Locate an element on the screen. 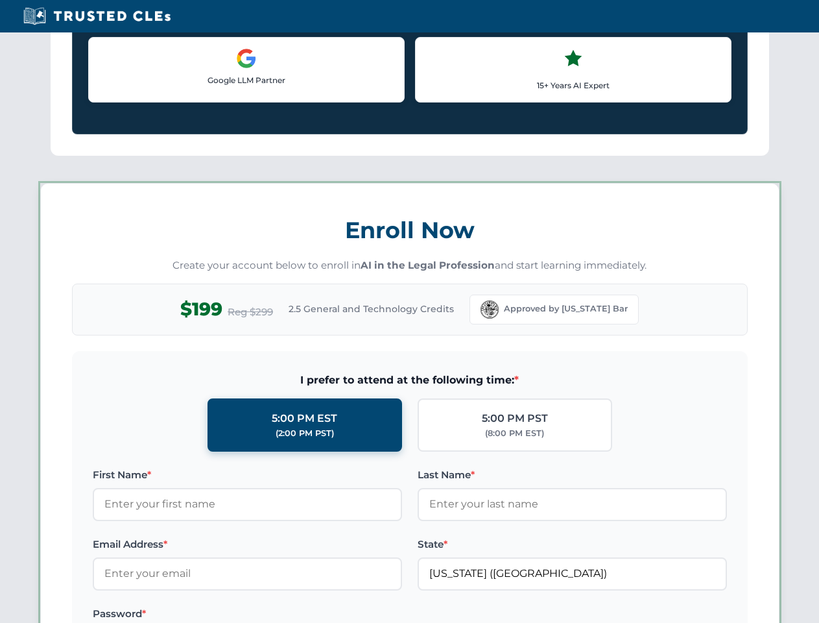 This screenshot has height=623, width=819. p: 15+ Years AI Expert is located at coordinates (573, 85).